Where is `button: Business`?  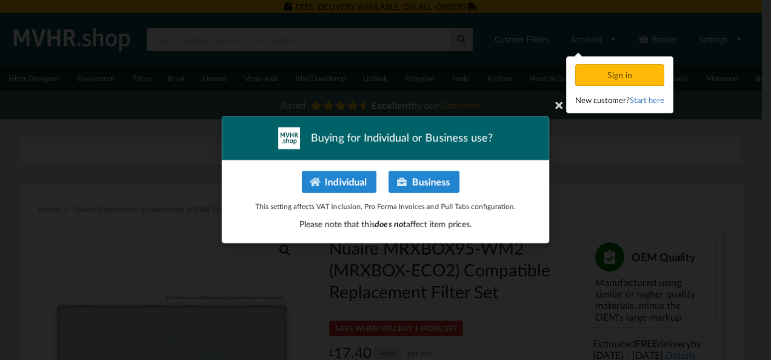 button: Business is located at coordinates (424, 182).